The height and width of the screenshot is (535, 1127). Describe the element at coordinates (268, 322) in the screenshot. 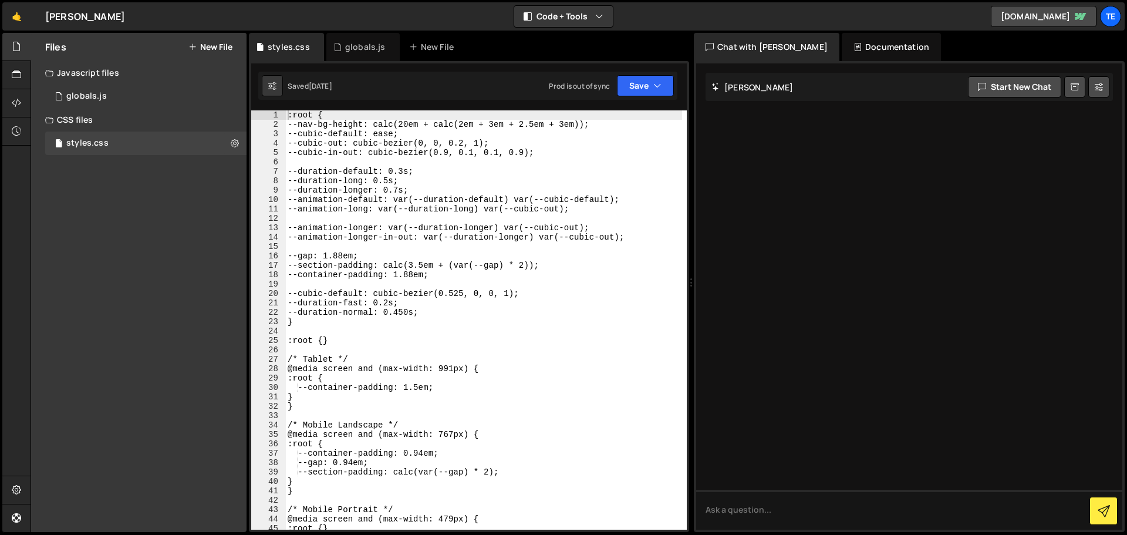

I see `div: 23` at that location.